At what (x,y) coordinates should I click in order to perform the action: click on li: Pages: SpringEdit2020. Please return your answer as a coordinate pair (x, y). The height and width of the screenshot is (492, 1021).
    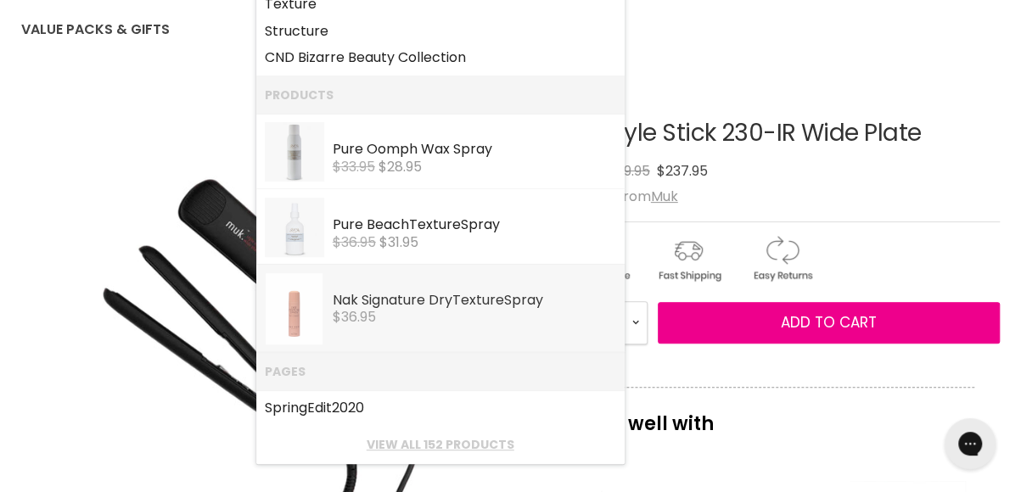
    Looking at the image, I should click on (441, 408).